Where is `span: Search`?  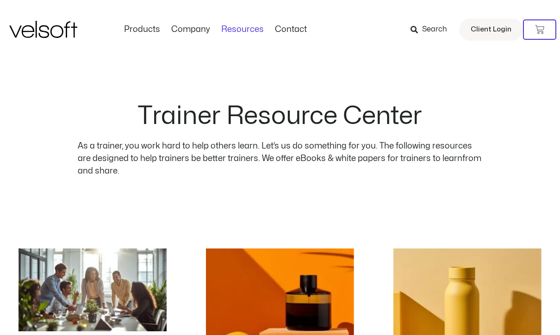
span: Search is located at coordinates (435, 30).